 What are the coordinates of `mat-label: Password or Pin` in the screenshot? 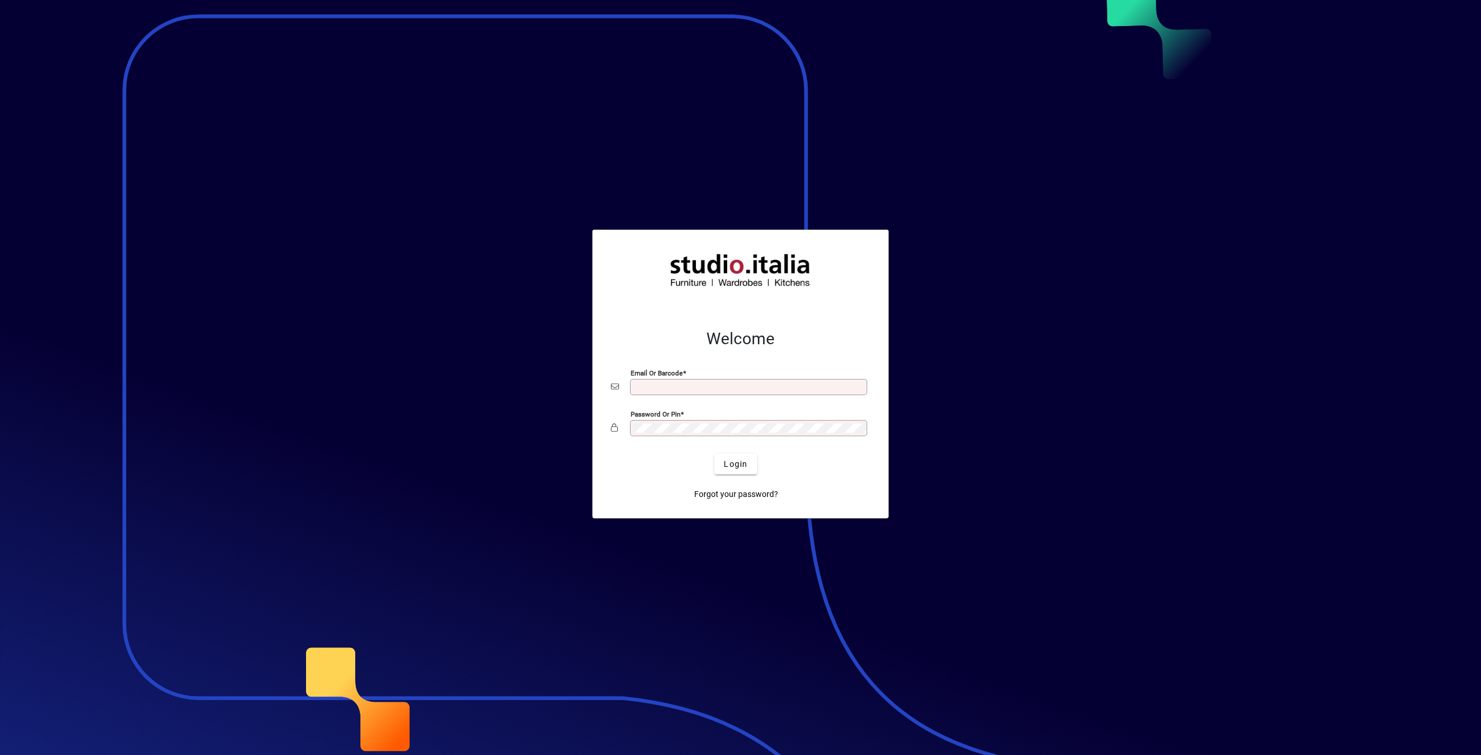 It's located at (656, 414).